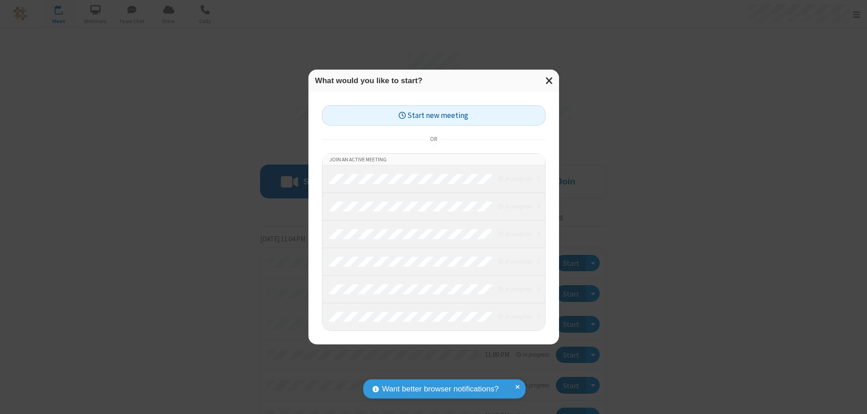  Describe the element at coordinates (434, 159) in the screenshot. I see `li: Join an active meeting` at that location.